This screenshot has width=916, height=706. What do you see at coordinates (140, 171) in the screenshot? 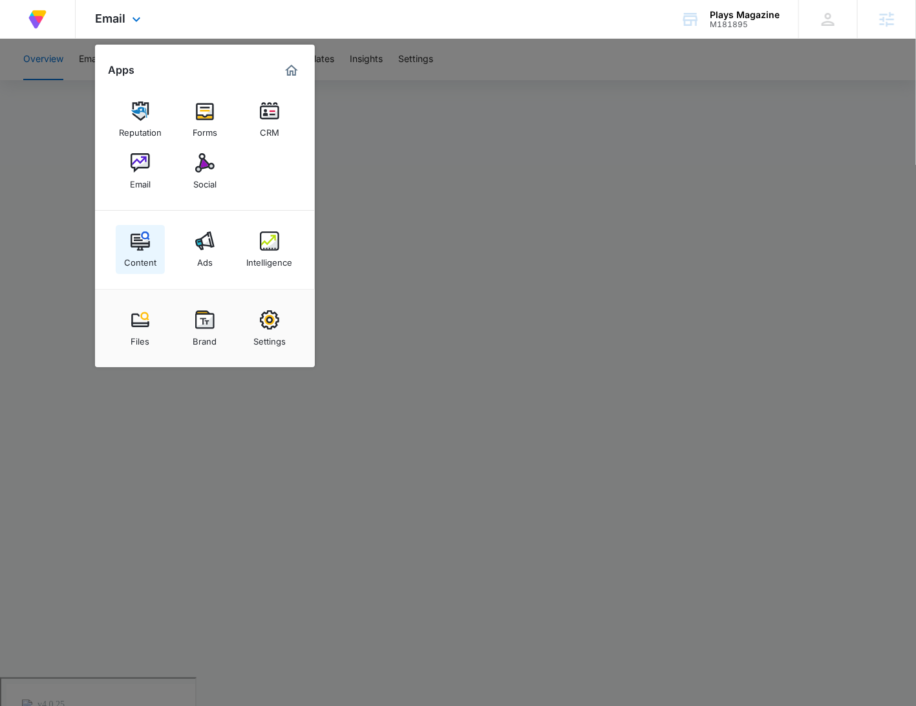
I see `a: Email` at bounding box center [140, 171].